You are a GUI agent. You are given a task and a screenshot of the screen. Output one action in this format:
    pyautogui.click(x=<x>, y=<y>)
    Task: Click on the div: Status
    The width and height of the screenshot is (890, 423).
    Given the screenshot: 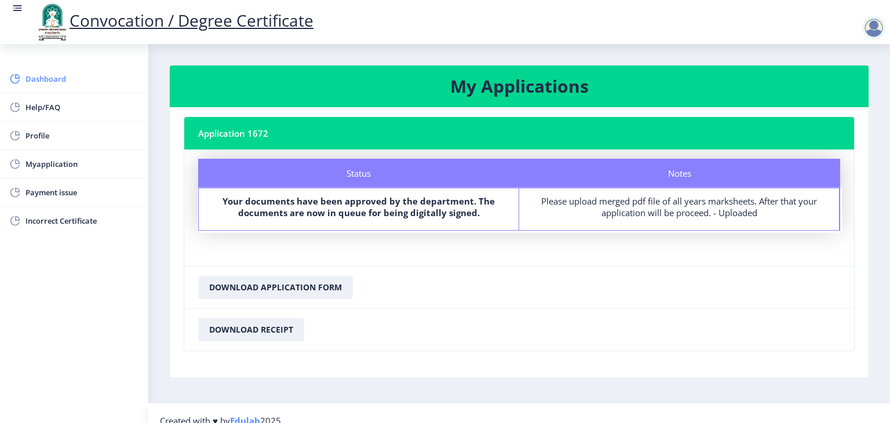 What is the action you would take?
    pyautogui.click(x=359, y=173)
    